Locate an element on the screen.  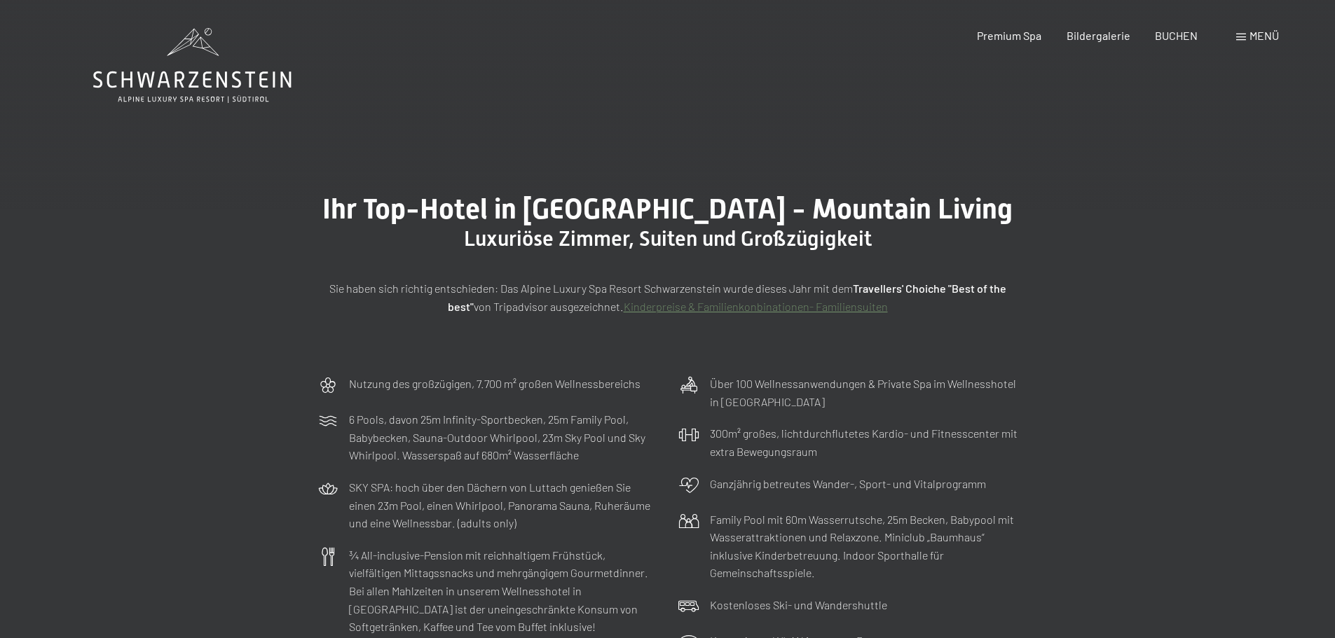
span: Premium Spa is located at coordinates (1009, 35).